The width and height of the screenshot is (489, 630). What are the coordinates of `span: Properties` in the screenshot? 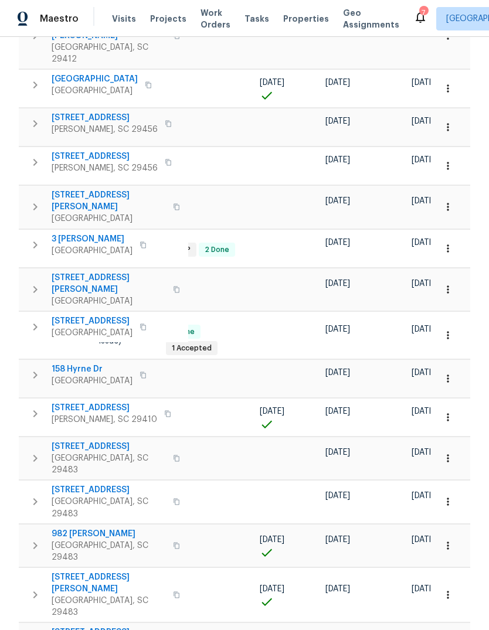 It's located at (306, 19).